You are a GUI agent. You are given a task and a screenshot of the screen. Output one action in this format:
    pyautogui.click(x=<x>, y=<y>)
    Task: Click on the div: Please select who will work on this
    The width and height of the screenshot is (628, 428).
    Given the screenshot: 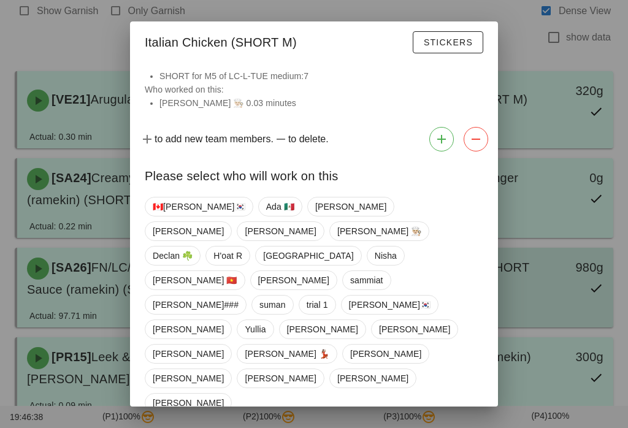 What is the action you would take?
    pyautogui.click(x=314, y=174)
    